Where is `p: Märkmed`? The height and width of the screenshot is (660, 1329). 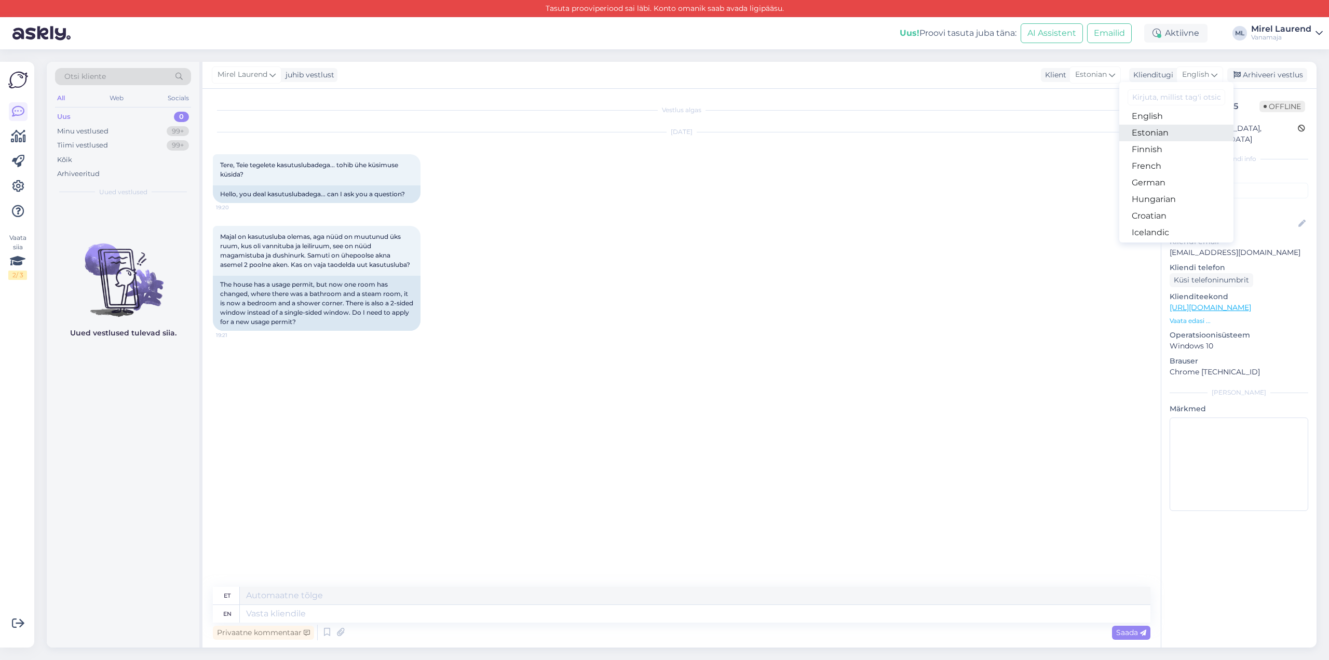
p: Märkmed is located at coordinates (1238, 409).